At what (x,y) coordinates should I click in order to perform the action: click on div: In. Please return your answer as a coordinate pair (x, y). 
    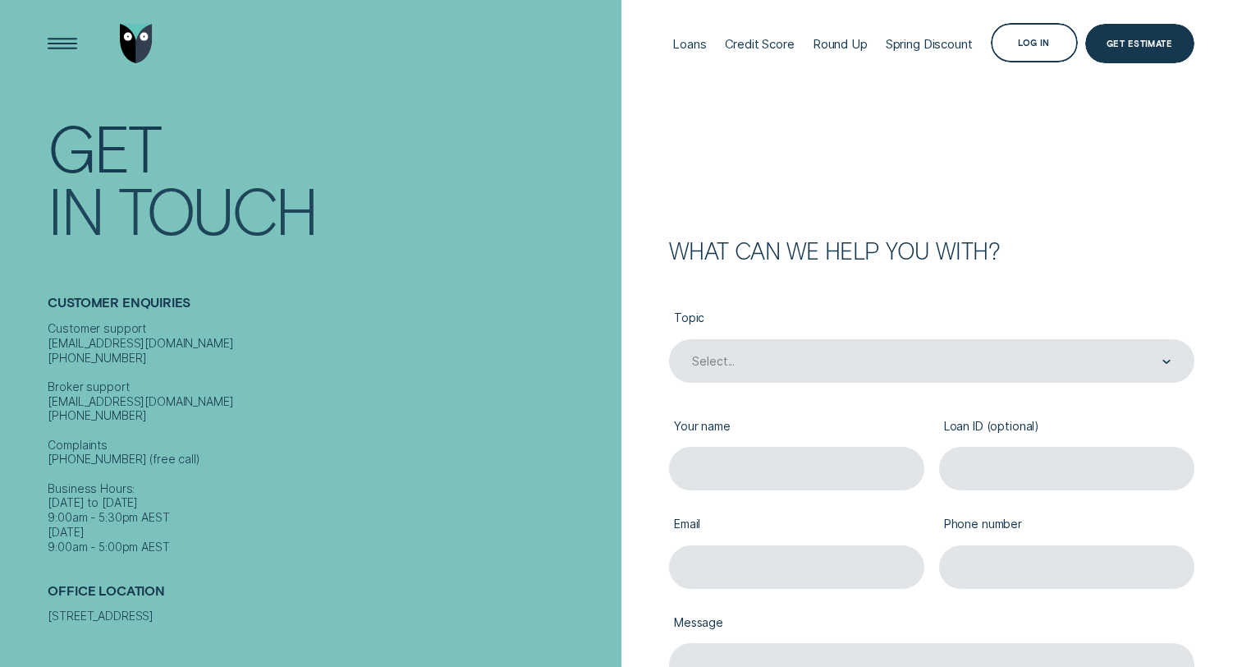
    Looking at the image, I should click on (75, 210).